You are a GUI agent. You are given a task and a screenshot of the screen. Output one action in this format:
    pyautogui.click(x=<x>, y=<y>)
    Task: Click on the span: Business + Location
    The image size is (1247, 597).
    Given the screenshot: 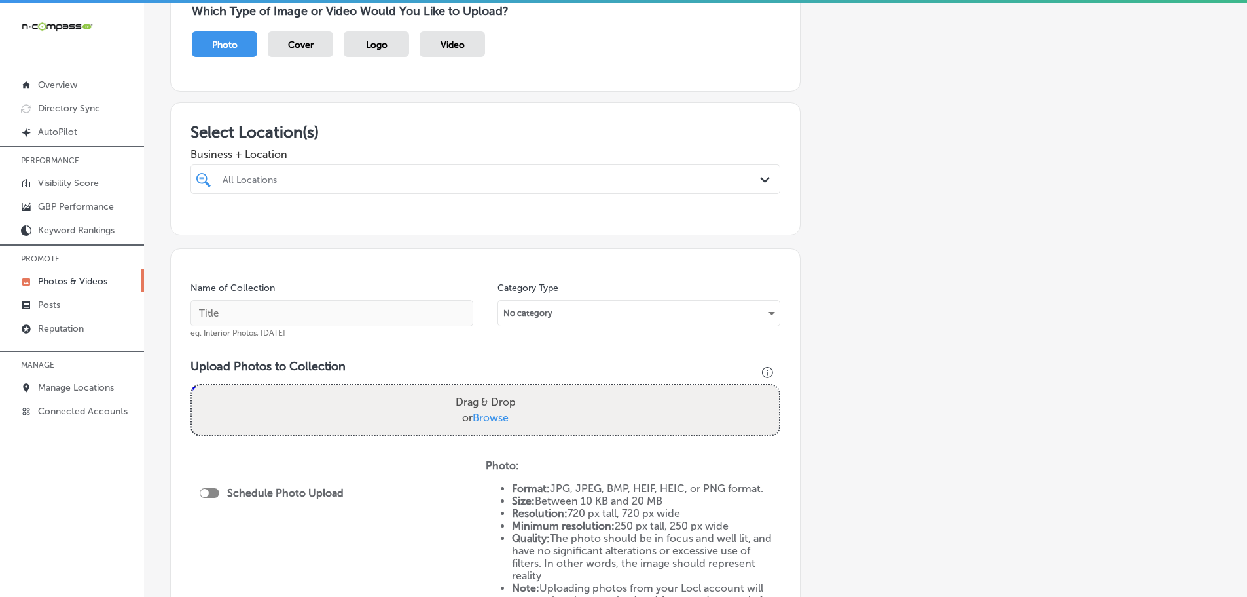 What is the action you would take?
    pyautogui.click(x=485, y=154)
    